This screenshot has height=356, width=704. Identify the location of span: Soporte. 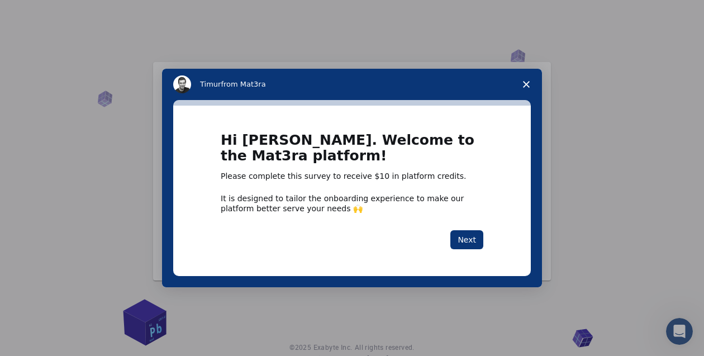
(43, 13).